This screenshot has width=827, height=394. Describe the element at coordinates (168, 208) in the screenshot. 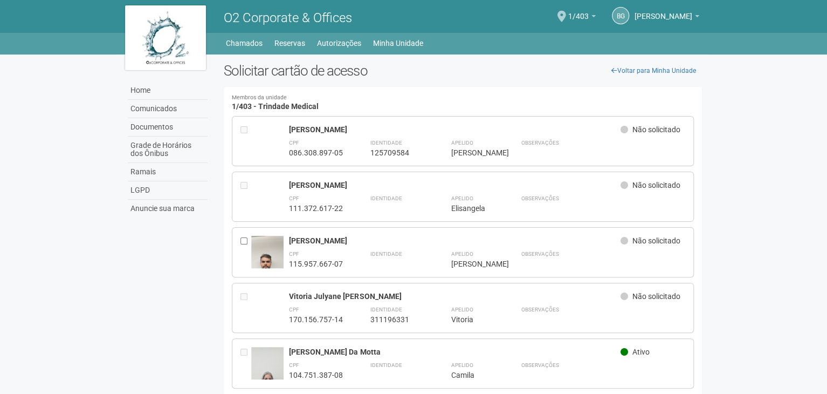

I see `a: Anuncie sua marca` at that location.